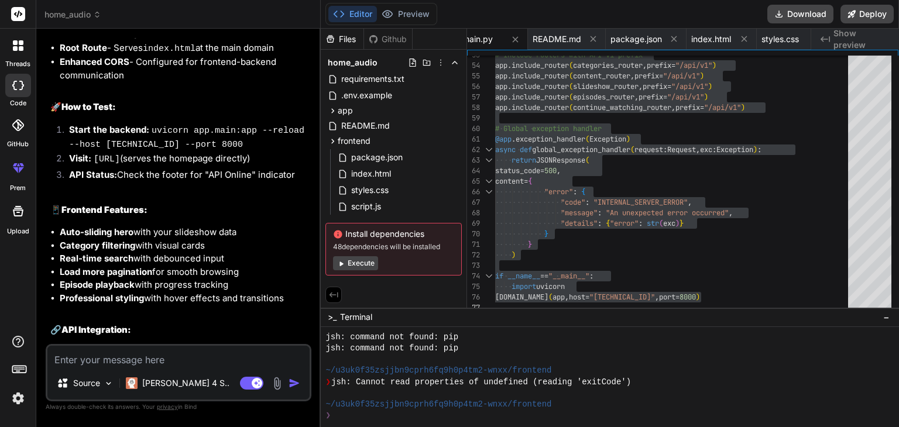  Describe the element at coordinates (97, 284) in the screenshot. I see `strong: Episode playback` at that location.